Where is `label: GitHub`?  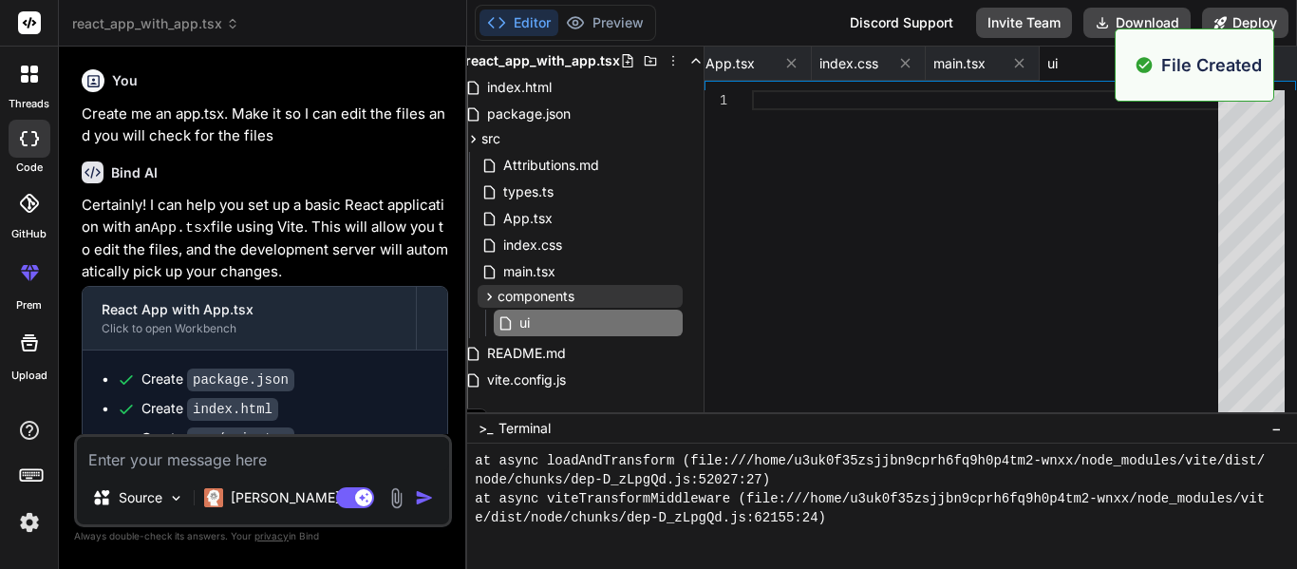
label: GitHub is located at coordinates (28, 234).